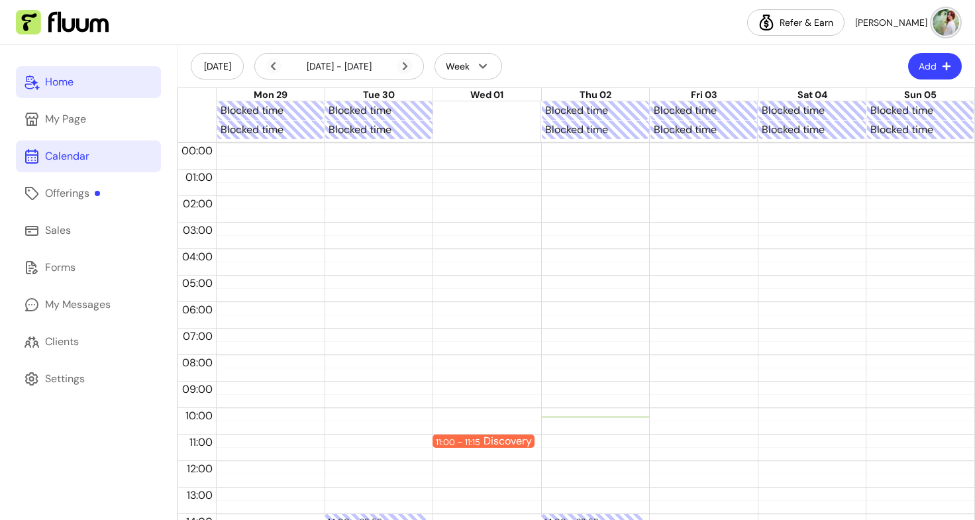 This screenshot has height=520, width=975. I want to click on span: Sun 05, so click(920, 95).